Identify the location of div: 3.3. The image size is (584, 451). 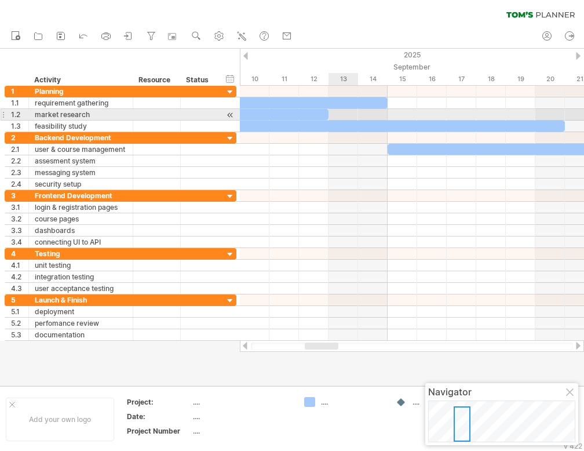
(20, 230).